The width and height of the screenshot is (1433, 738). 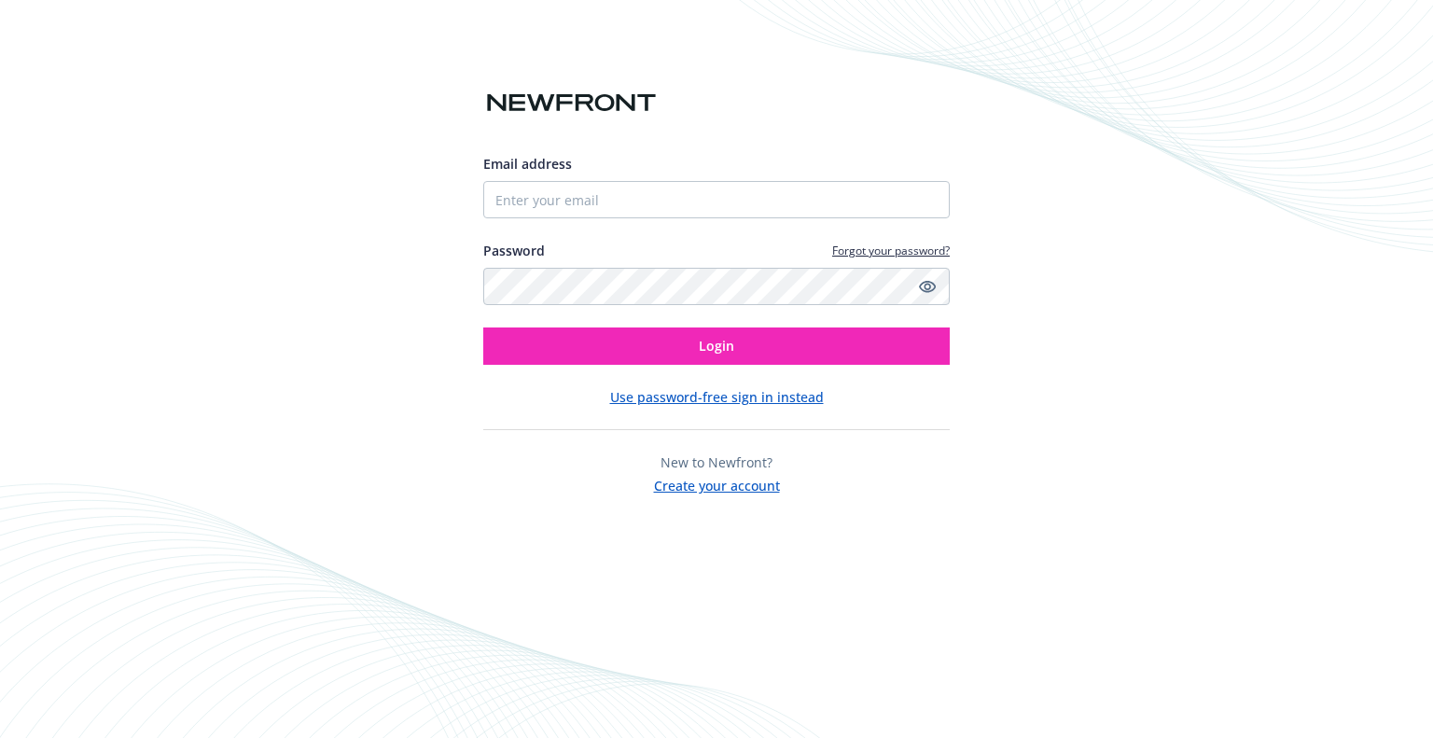 What do you see at coordinates (716, 200) in the screenshot?
I see `input: Enter your email` at bounding box center [716, 200].